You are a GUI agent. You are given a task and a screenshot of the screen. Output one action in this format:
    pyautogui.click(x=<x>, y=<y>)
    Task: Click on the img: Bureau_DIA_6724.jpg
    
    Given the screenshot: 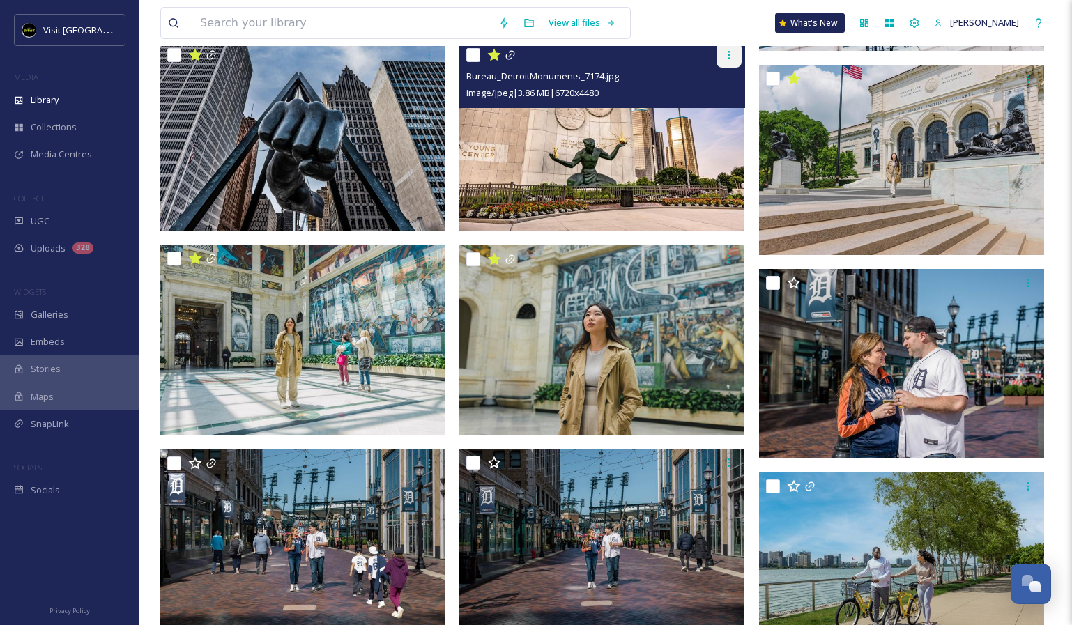 What is the action you would take?
    pyautogui.click(x=602, y=340)
    